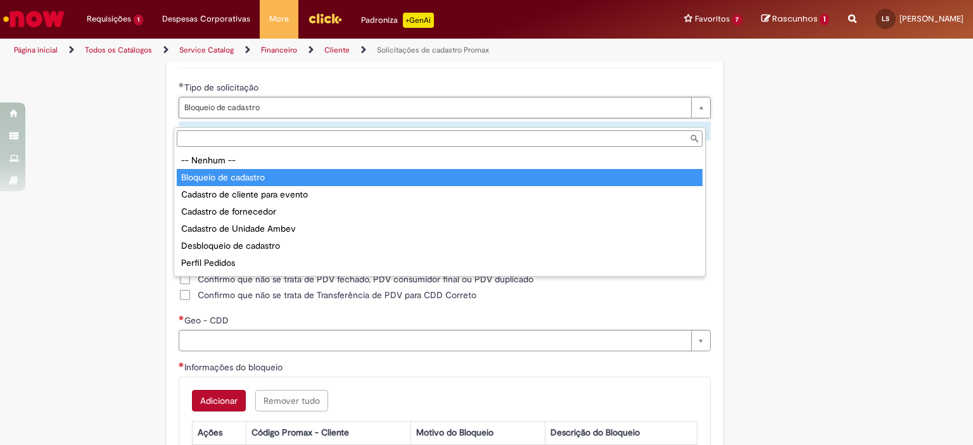 The height and width of the screenshot is (445, 973). Describe the element at coordinates (439, 177) in the screenshot. I see `div: Bloqueio de cadastro` at that location.